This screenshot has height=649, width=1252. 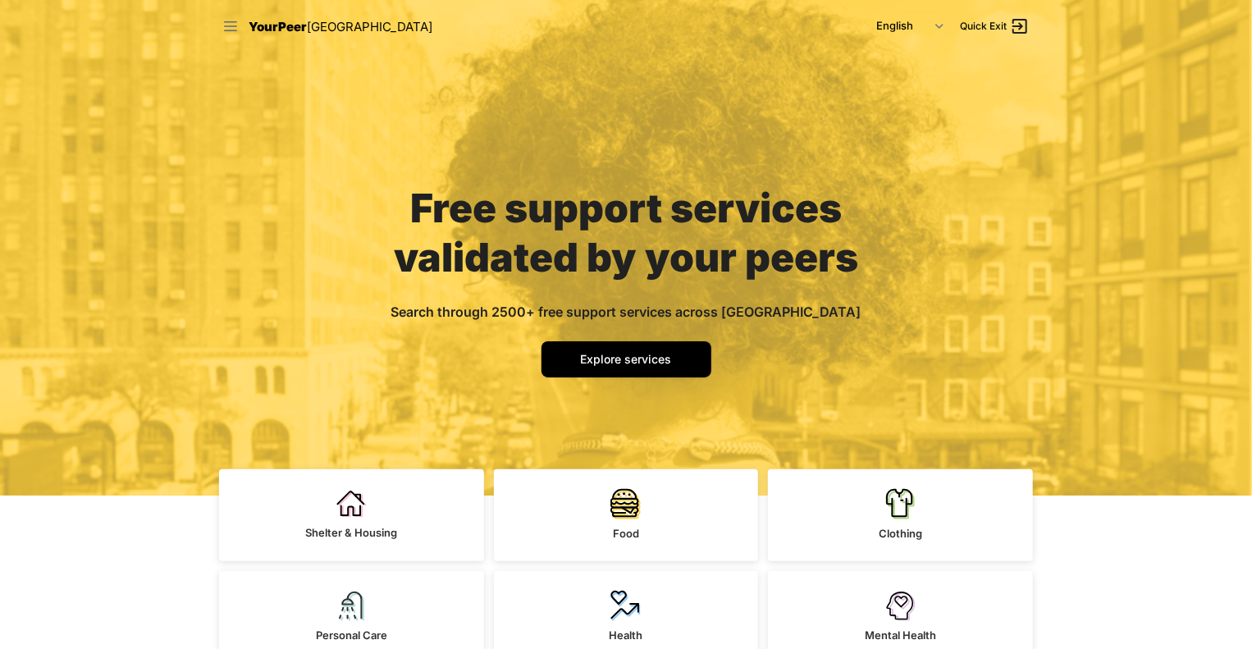 I want to click on a: Quick Exit, so click(x=995, y=26).